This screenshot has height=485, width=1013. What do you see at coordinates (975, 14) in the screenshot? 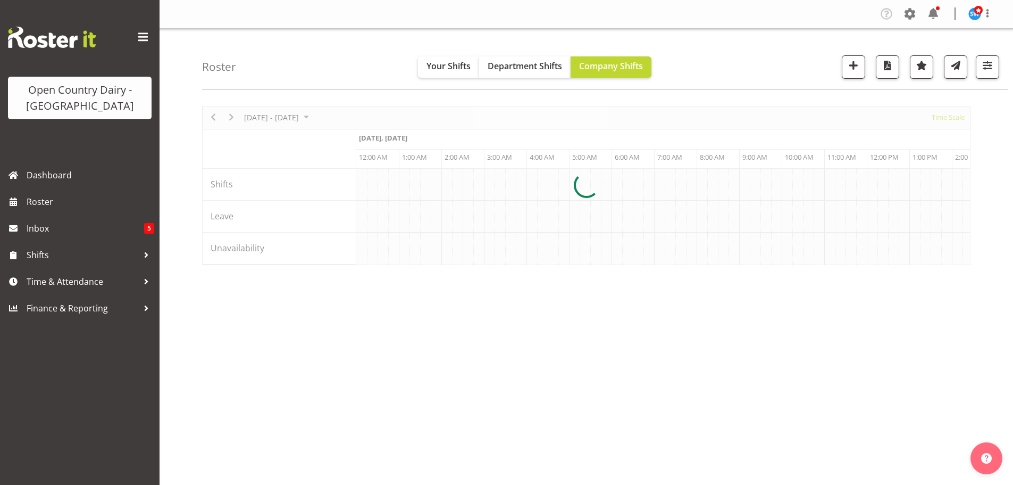
I see `img: steve-webb7510.jpg` at bounding box center [975, 14].